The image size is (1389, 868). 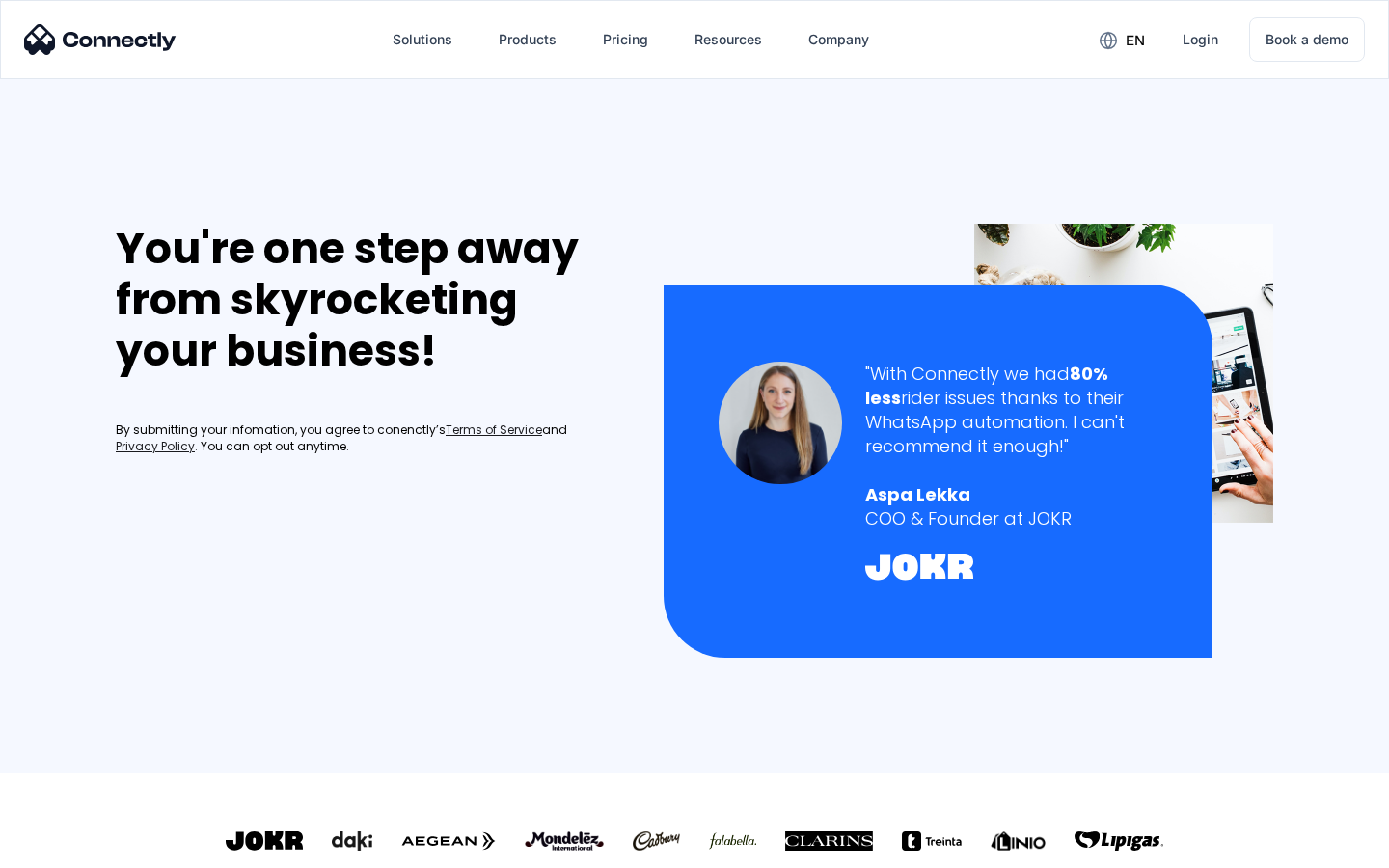 I want to click on div: Pricing, so click(x=625, y=39).